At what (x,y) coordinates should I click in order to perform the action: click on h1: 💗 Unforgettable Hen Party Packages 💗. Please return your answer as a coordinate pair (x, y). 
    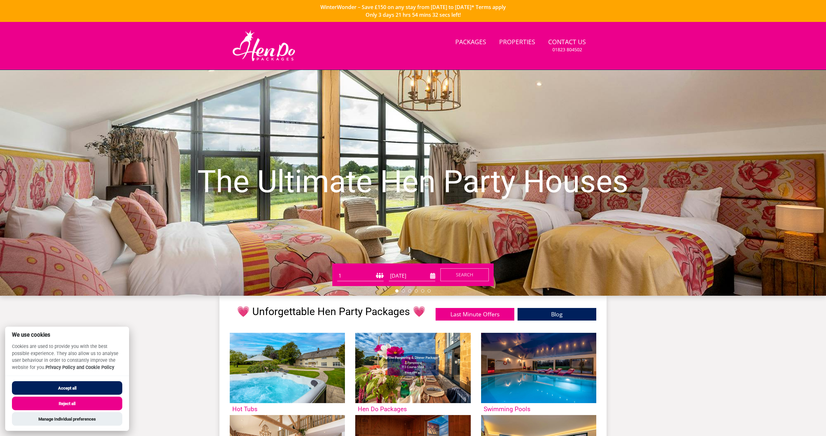
    Looking at the image, I should click on (331, 312).